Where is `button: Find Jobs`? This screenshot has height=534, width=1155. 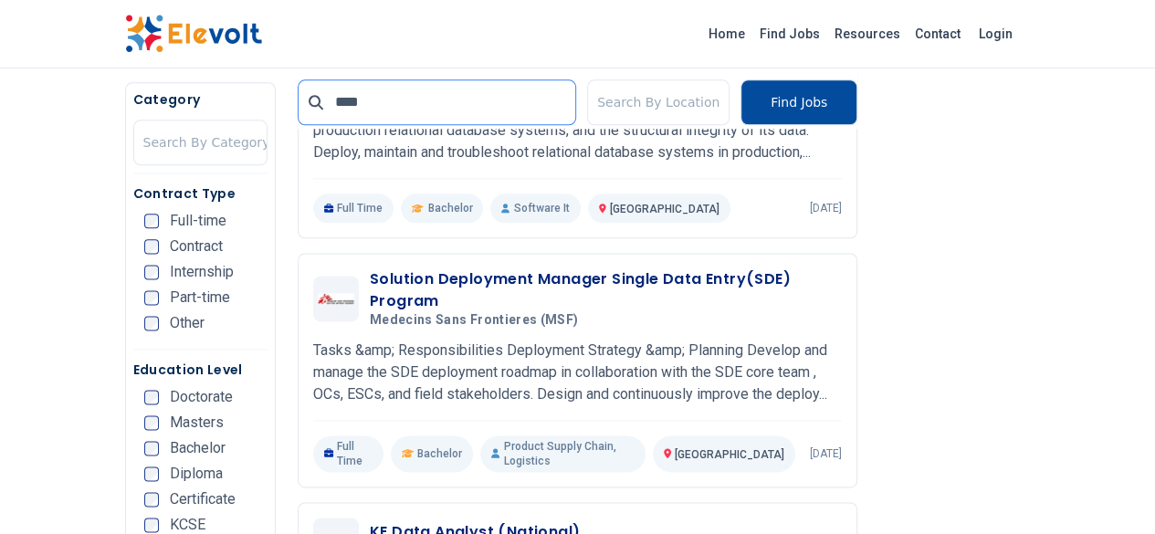
button: Find Jobs is located at coordinates (799, 102).